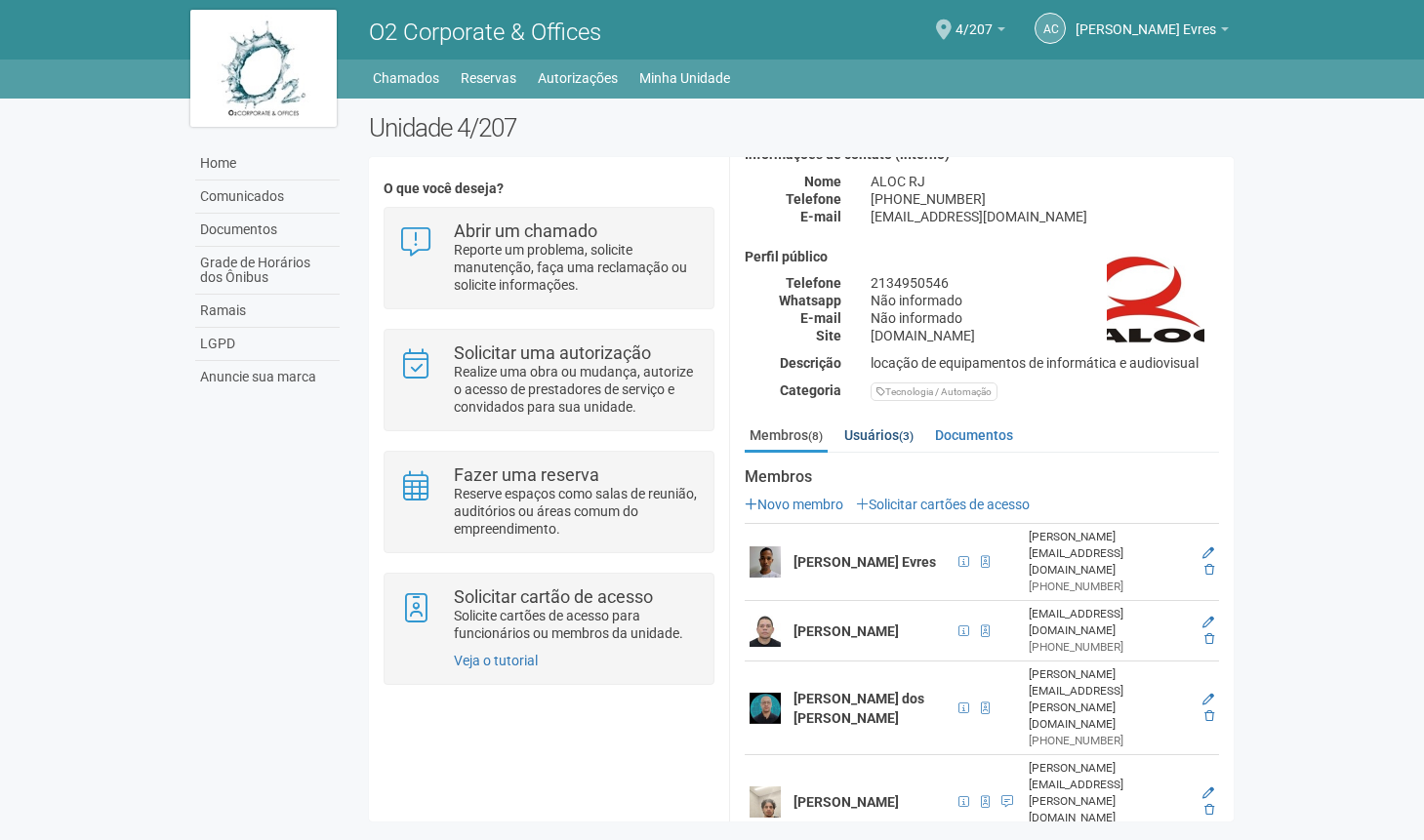 This screenshot has width=1424, height=840. Describe the element at coordinates (485, 33) in the screenshot. I see `span: O2 Corporate & Offices` at that location.